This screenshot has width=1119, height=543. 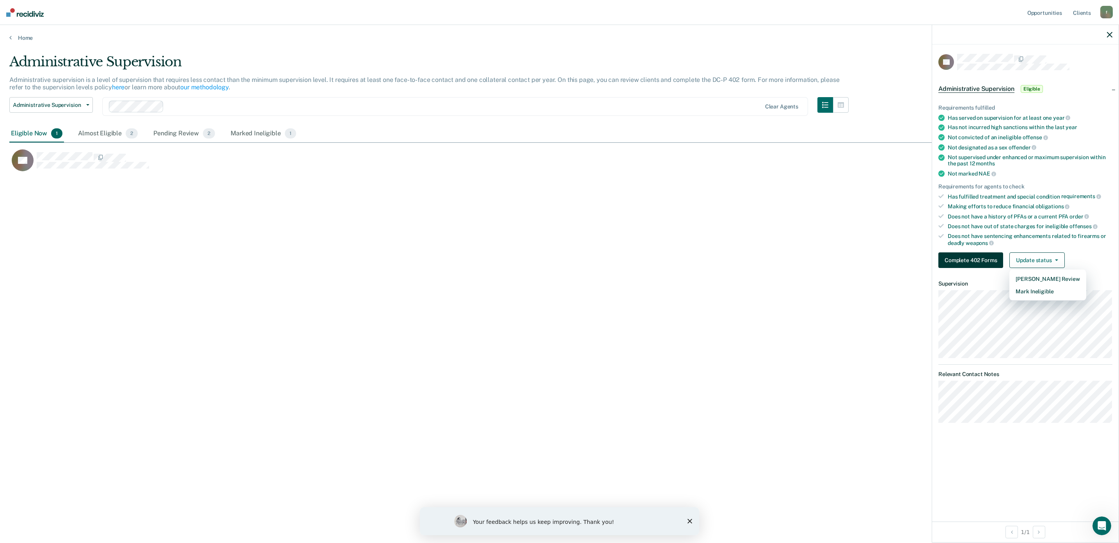 What do you see at coordinates (972, 260) in the screenshot?
I see `a: Navigate to form link` at bounding box center [972, 260].